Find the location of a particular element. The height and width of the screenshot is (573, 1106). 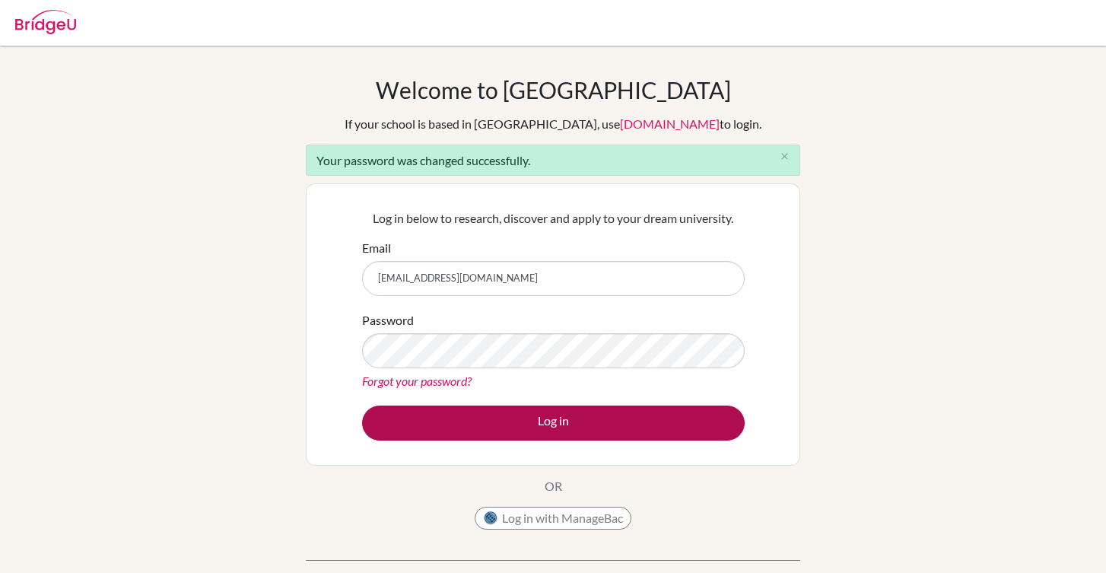

i: close is located at coordinates (784, 156).